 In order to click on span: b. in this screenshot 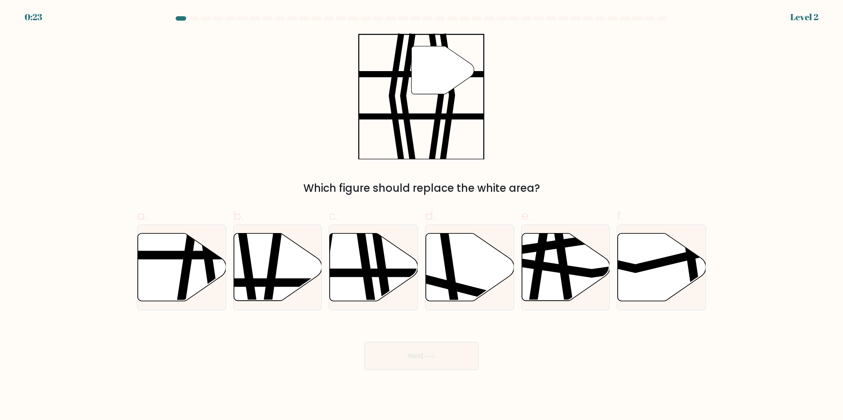, I will do `click(238, 216)`.